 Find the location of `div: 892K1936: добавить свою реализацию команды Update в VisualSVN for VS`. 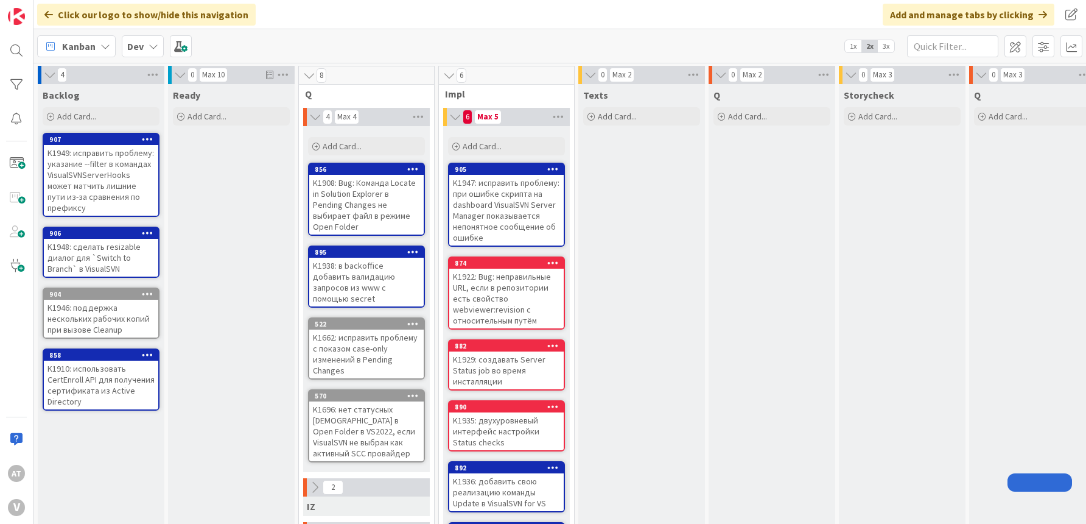

div: 892K1936: добавить свою реализацию команды Update в VisualSVN for VS is located at coordinates (507, 487).